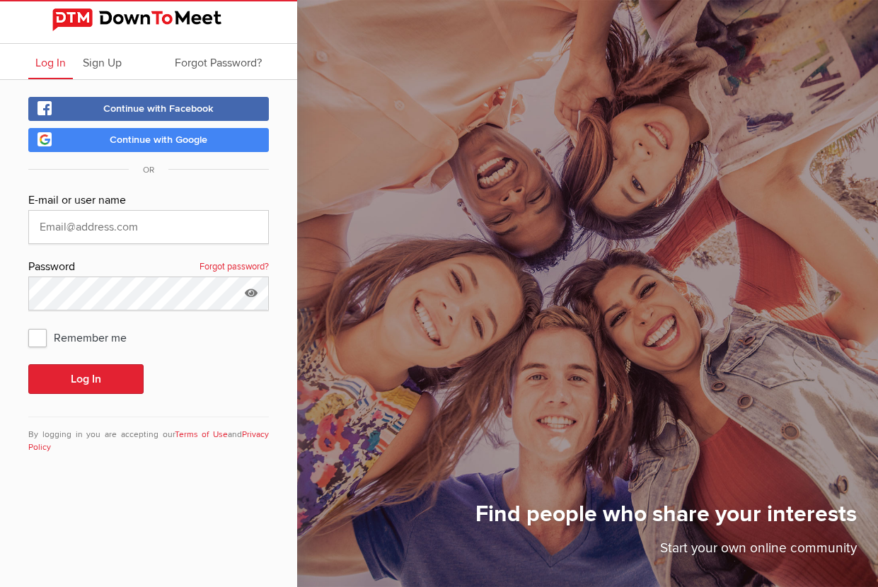 Image resolution: width=878 pixels, height=587 pixels. What do you see at coordinates (50, 63) in the screenshot?
I see `span: Log In` at bounding box center [50, 63].